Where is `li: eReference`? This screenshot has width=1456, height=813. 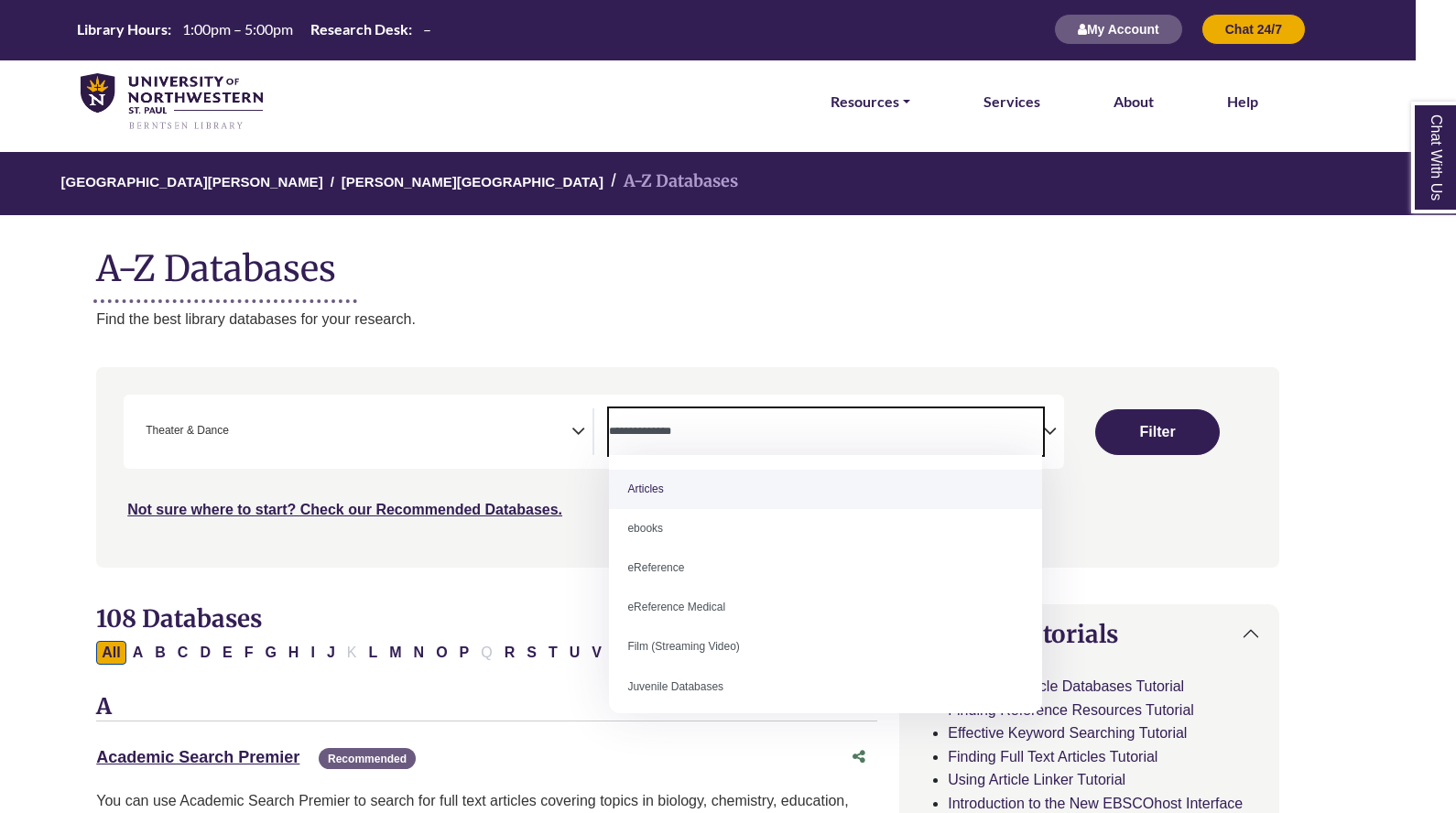 li: eReference is located at coordinates (825, 567).